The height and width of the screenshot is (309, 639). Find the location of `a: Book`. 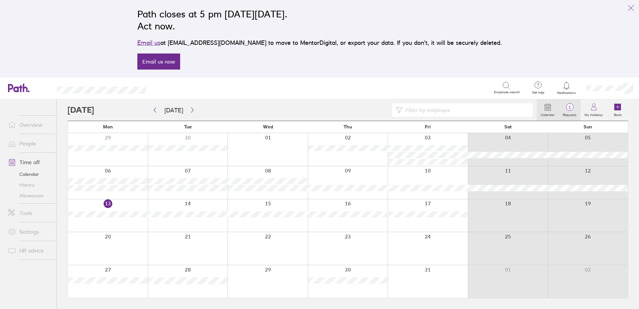

a: Book is located at coordinates (618, 110).